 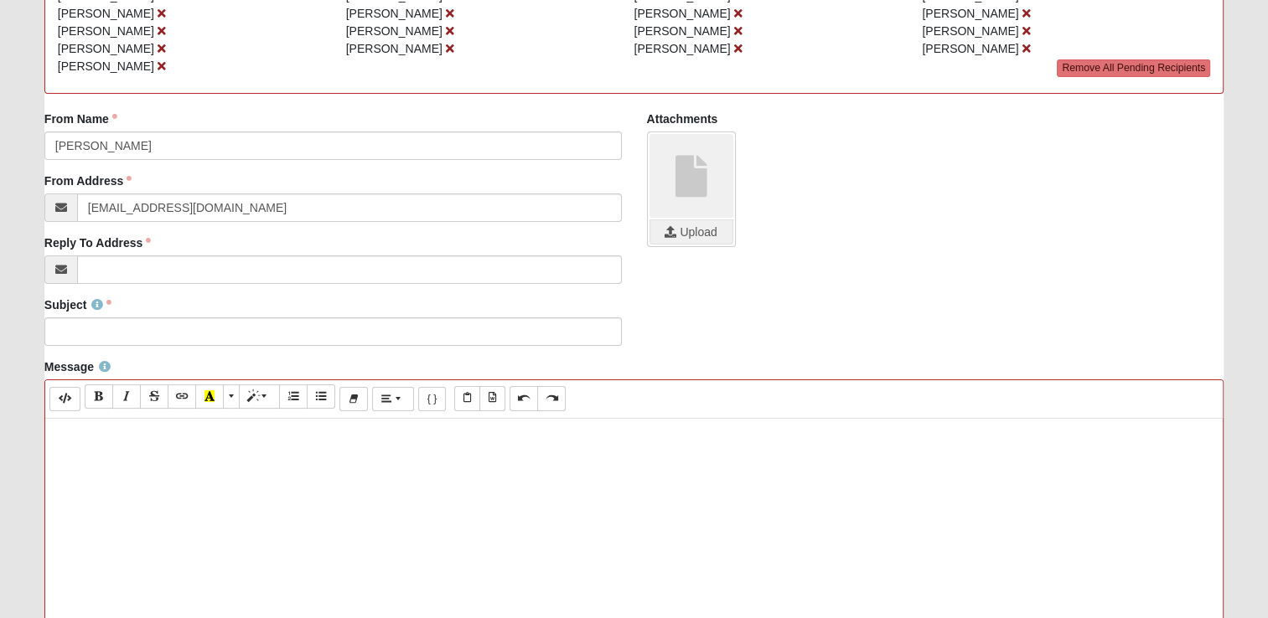 What do you see at coordinates (154, 396) in the screenshot?
I see `button: Strikethrough (CTRL+SHIFT+S)` at bounding box center [154, 396].